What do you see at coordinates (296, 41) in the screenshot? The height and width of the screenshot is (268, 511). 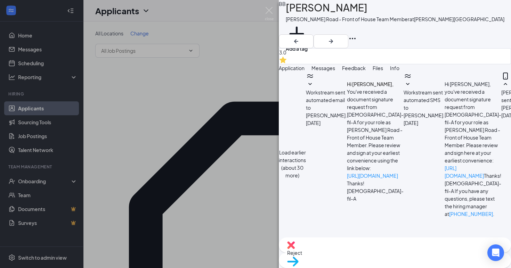 I see `svg: ArrowLeftNew` at bounding box center [296, 41].